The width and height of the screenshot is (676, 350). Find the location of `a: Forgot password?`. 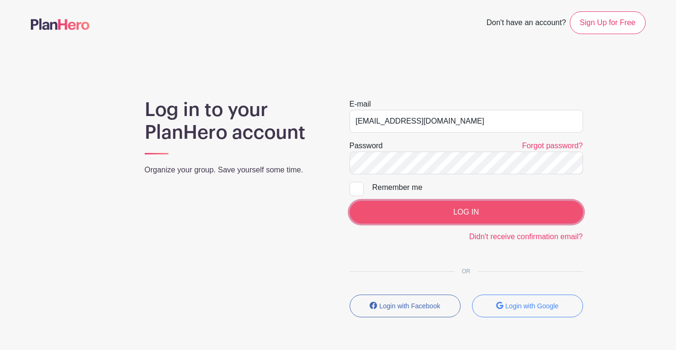

a: Forgot password? is located at coordinates (552, 146).